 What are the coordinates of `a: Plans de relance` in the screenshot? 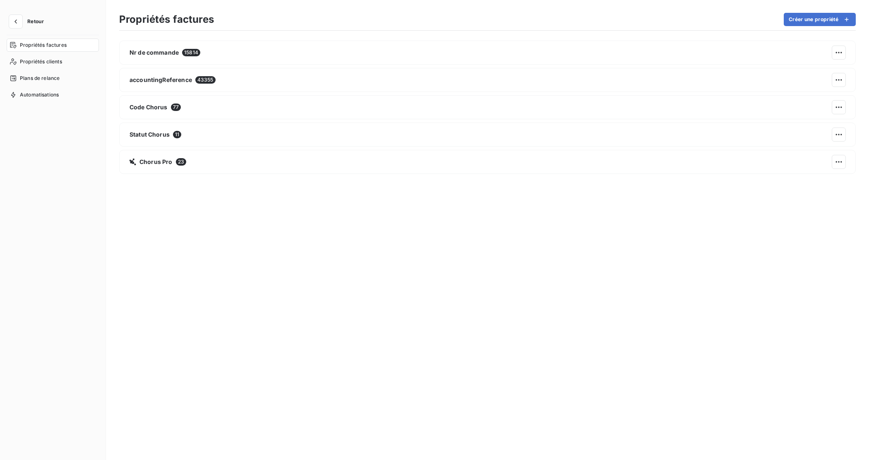 It's located at (53, 78).